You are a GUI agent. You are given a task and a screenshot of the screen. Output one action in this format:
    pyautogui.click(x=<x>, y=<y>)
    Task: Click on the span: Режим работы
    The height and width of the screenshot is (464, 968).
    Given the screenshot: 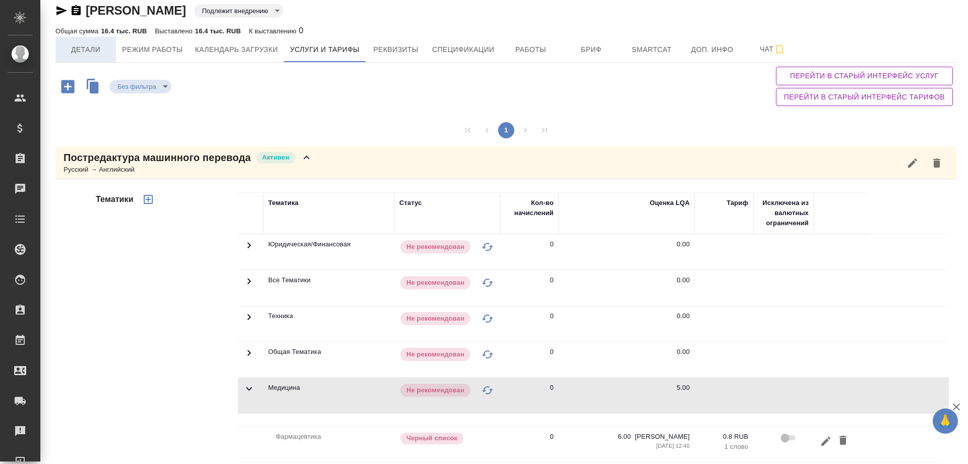 What is the action you would take?
    pyautogui.click(x=152, y=49)
    